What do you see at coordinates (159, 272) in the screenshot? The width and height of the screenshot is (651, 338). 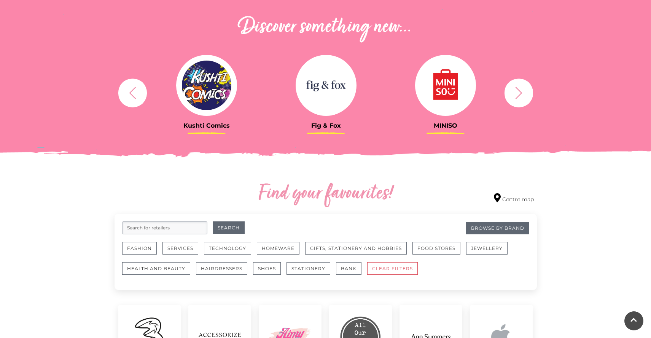 I see `a: Health and Beauty` at bounding box center [159, 272].